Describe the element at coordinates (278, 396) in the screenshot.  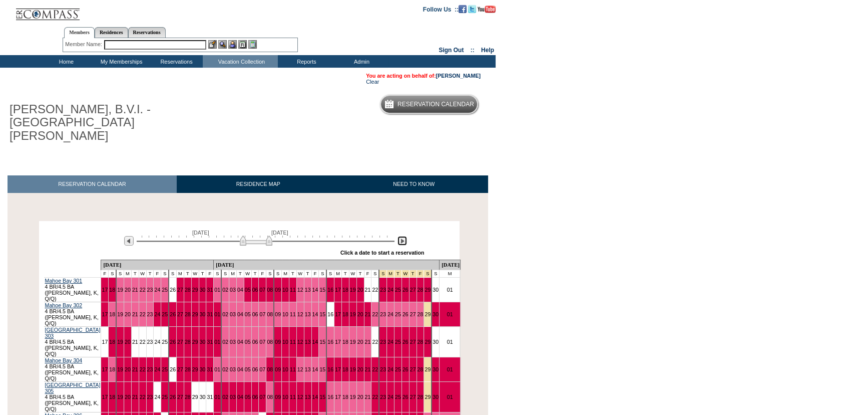
I see `a: 09` at that location.